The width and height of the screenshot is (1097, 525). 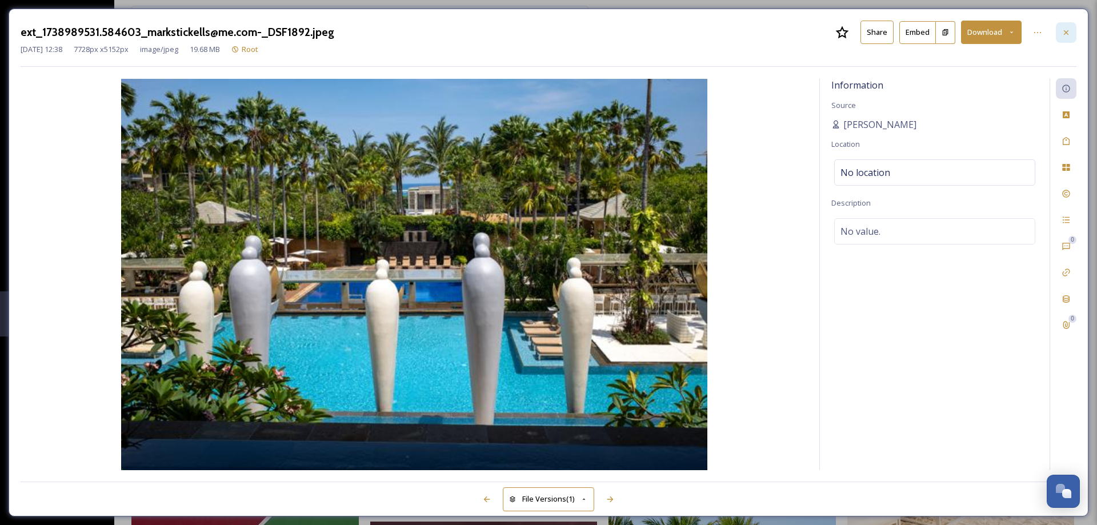 I want to click on span: image/jpeg, so click(x=159, y=49).